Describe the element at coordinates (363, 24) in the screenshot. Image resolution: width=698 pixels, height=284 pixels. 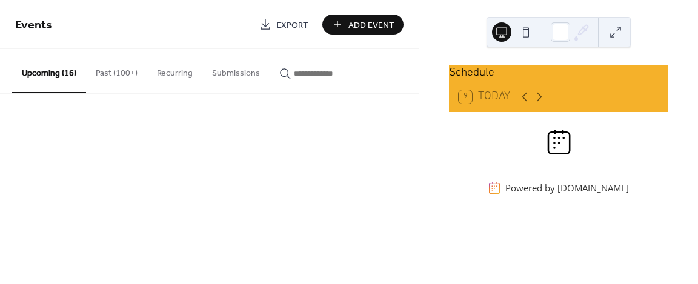
I see `button: Add Event` at that location.